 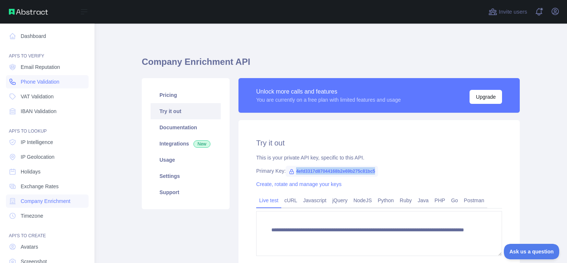 I want to click on a: Timezone, so click(x=47, y=216).